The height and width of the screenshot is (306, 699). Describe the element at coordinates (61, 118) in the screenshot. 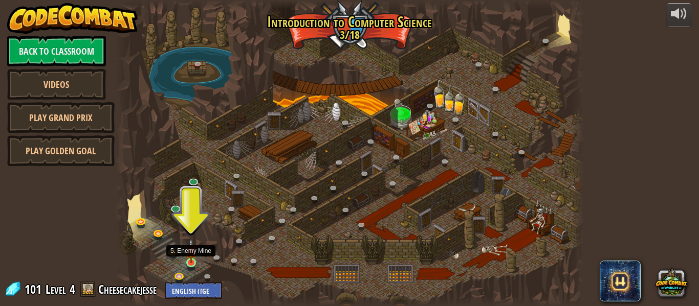

I see `a: Play Grand Prix` at that location.